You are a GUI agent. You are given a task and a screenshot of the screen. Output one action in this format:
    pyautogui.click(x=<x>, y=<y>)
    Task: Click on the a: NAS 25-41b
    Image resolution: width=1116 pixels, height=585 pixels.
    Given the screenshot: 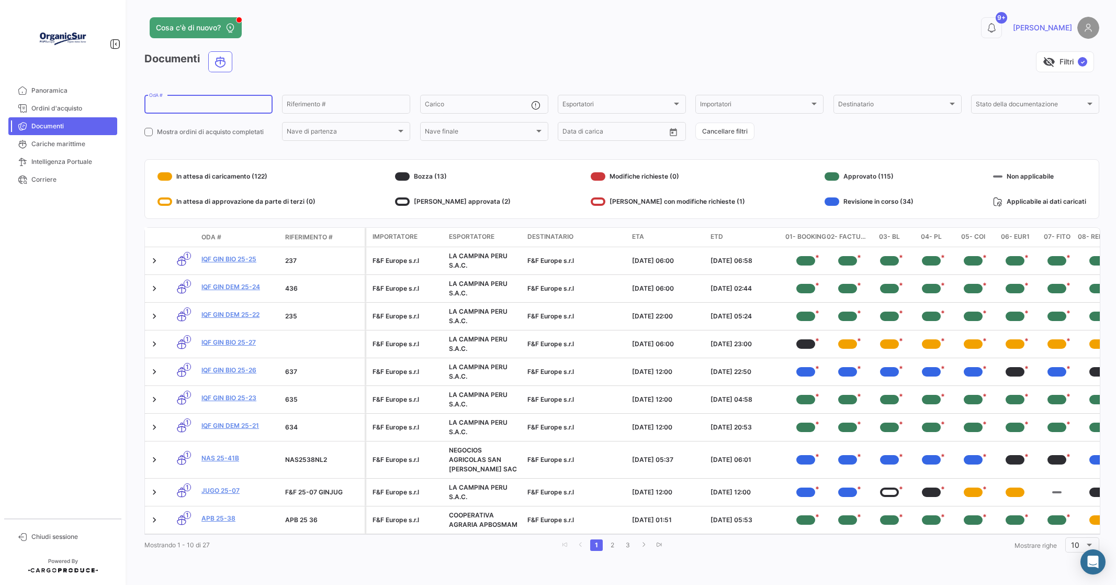 What is the action you would take?
    pyautogui.click(x=239, y=458)
    